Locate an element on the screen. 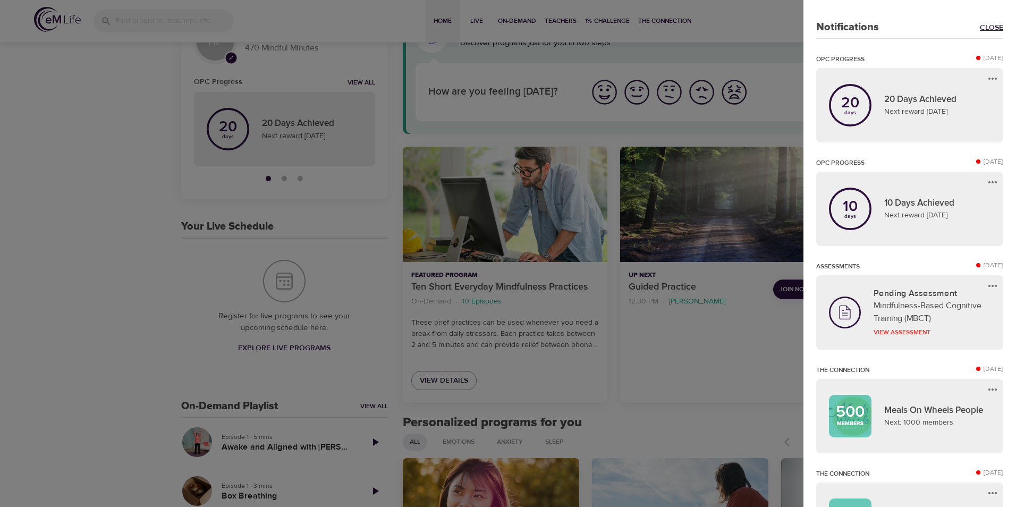 The height and width of the screenshot is (507, 1016). a: Close is located at coordinates (991, 28).